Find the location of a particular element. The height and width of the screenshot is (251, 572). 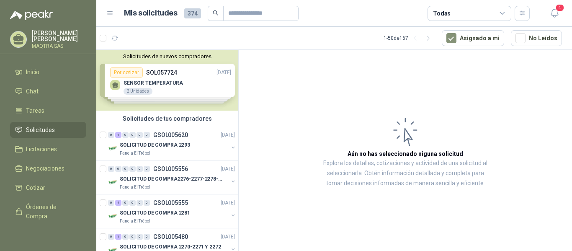

p: GSOL005555 is located at coordinates (170, 203).